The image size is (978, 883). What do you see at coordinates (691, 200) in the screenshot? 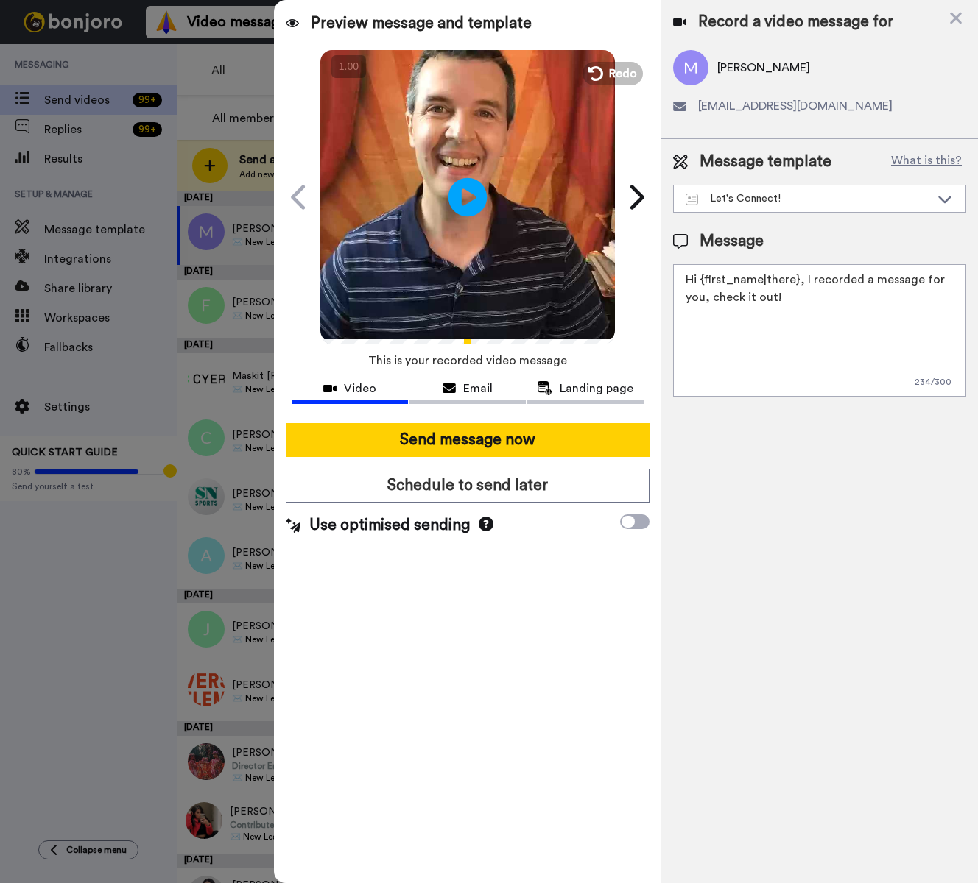
I see `img: Message-temps.svg` at bounding box center [691, 200].